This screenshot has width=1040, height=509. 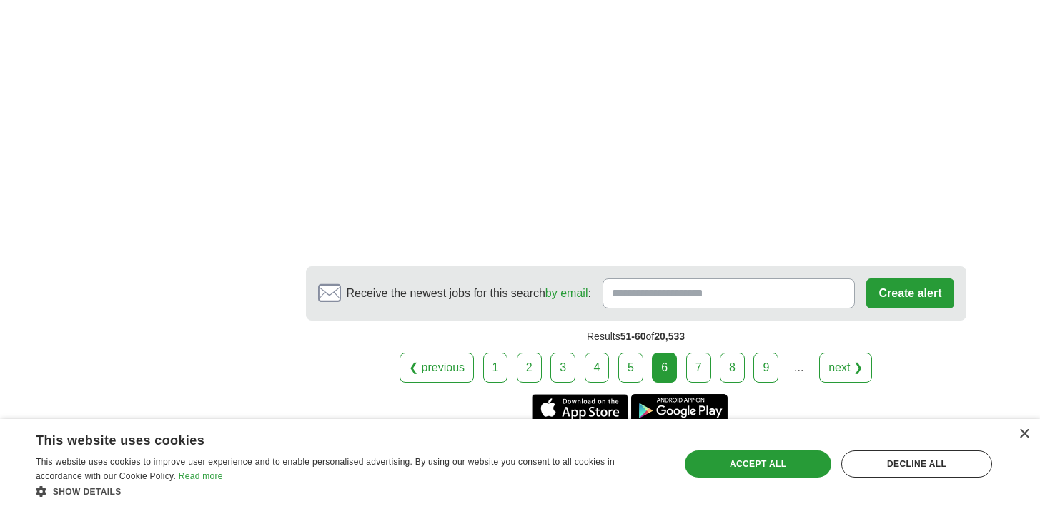 What do you see at coordinates (916, 464) in the screenshot?
I see `div: Decline all` at bounding box center [916, 464].